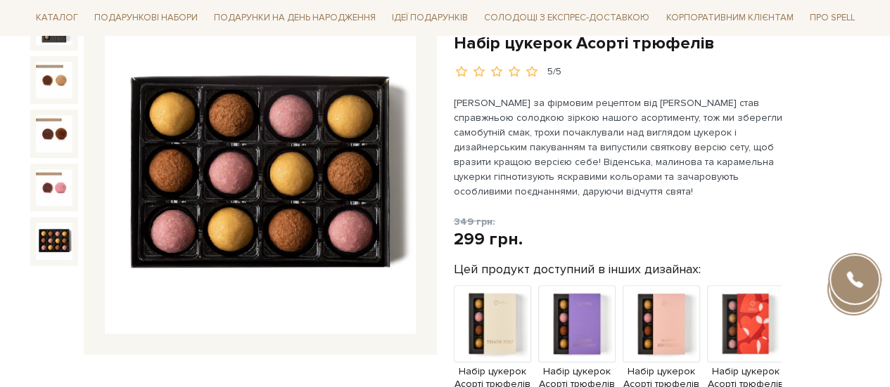 The image size is (890, 387). I want to click on span: 349 грн., so click(474, 222).